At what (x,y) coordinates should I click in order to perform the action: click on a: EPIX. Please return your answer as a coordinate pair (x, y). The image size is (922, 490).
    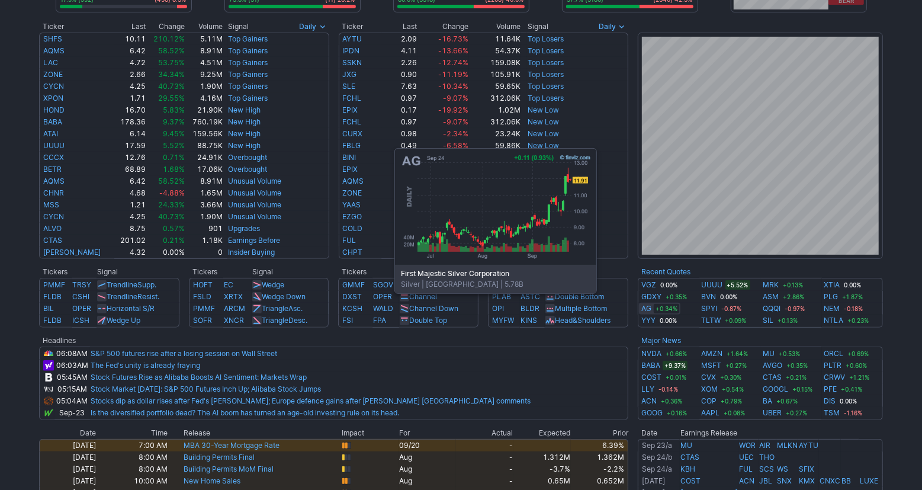
    Looking at the image, I should click on (350, 169).